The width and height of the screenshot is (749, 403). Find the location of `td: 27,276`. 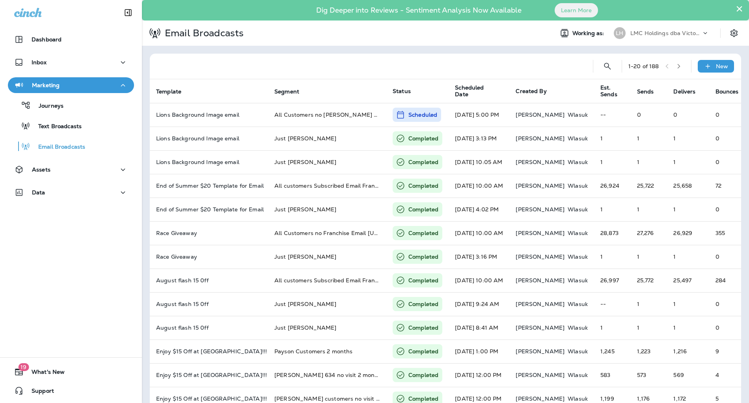

td: 27,276 is located at coordinates (649, 233).